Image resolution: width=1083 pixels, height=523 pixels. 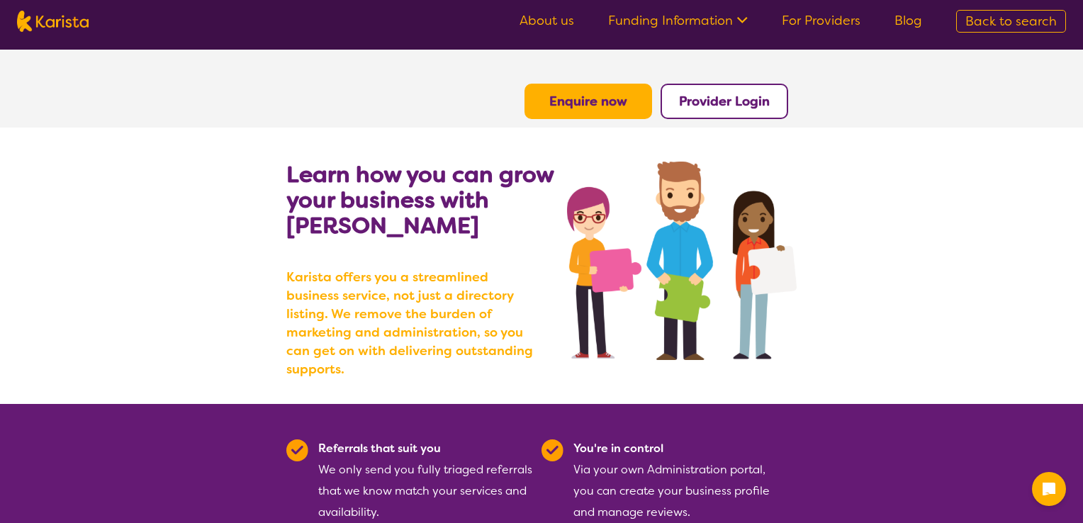 What do you see at coordinates (677, 21) in the screenshot?
I see `a: Funding Information` at bounding box center [677, 21].